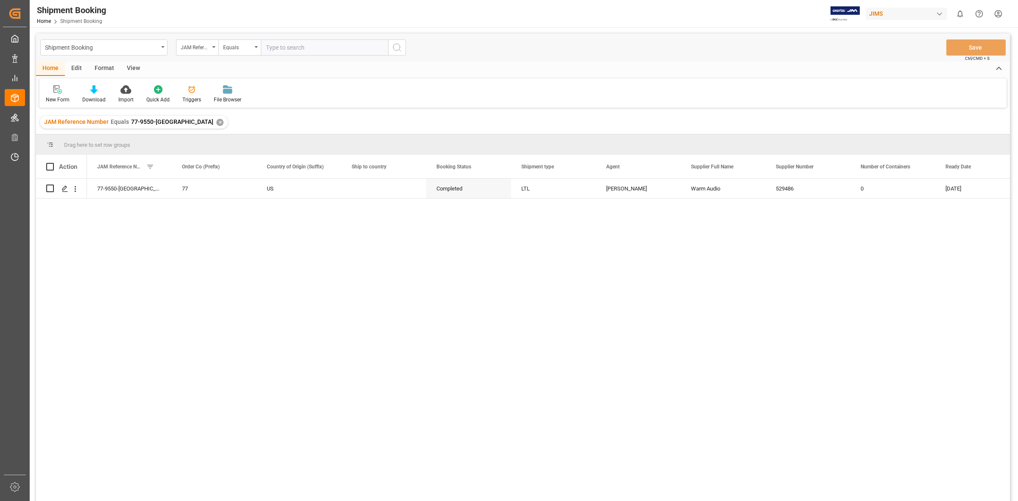  What do you see at coordinates (104, 69) in the screenshot?
I see `div: Format` at bounding box center [104, 69].